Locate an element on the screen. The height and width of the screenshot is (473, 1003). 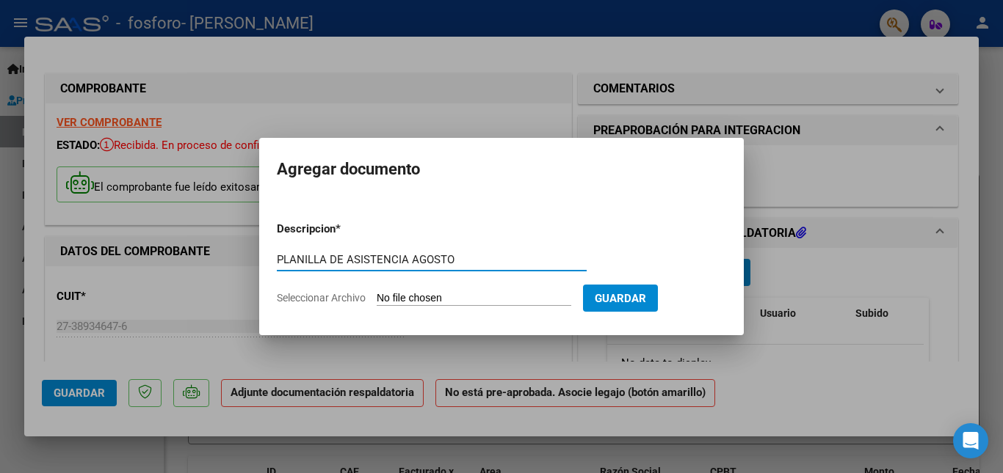
p: Descripcion is located at coordinates (344, 229).